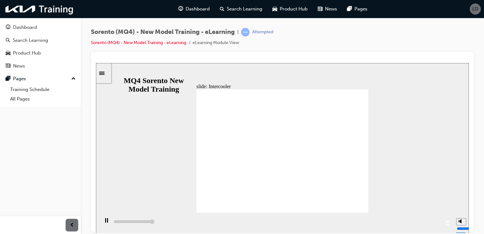  I want to click on span: News, so click(331, 9).